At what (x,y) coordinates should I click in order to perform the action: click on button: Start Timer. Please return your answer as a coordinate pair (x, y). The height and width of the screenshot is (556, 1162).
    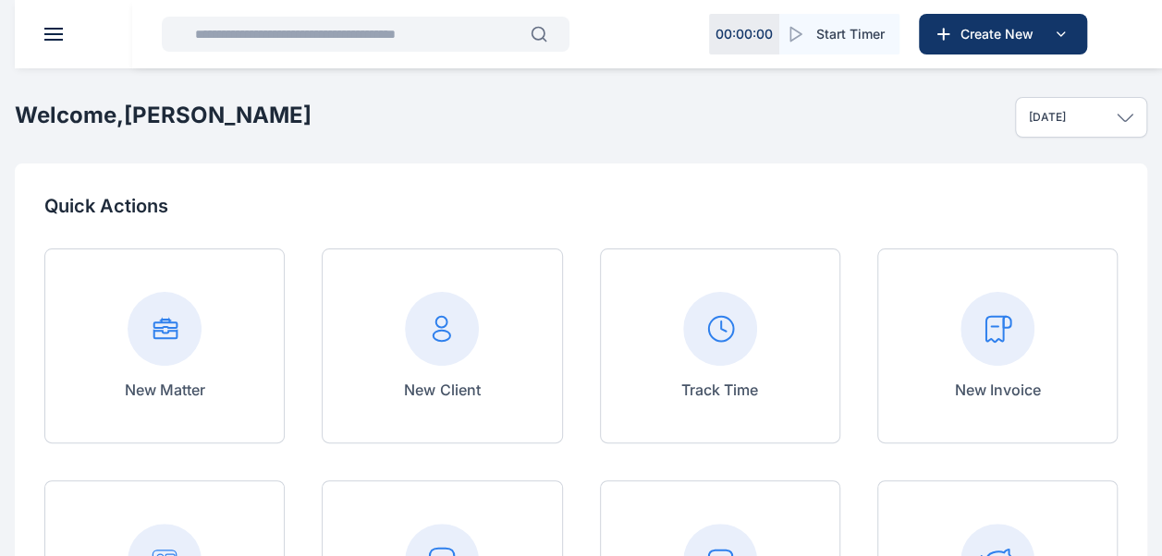
    Looking at the image, I should click on (839, 34).